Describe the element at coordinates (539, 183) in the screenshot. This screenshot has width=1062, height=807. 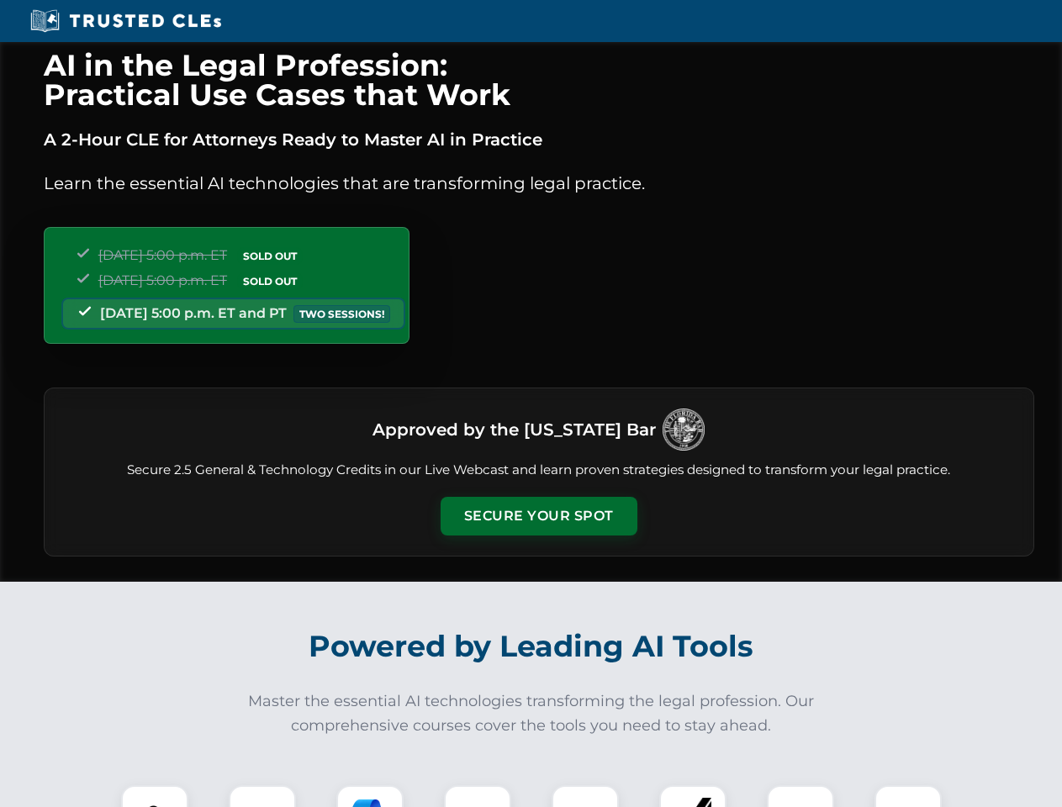
I see `p: Learn the essential AI technologies that are transforming legal practice.` at that location.